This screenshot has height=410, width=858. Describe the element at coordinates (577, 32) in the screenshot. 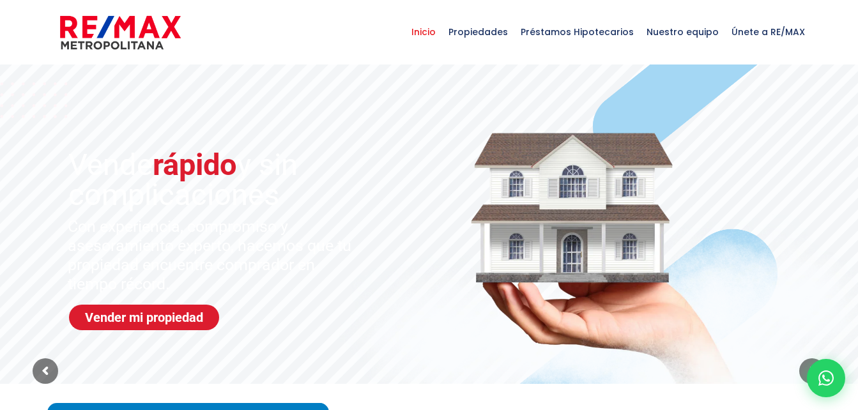

I see `span: Préstamos Hipotecarios` at that location.